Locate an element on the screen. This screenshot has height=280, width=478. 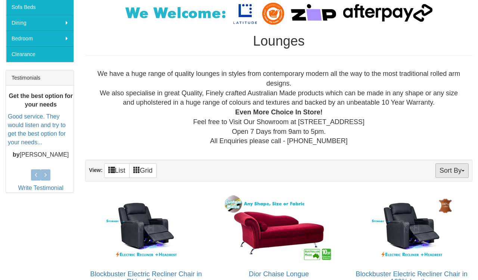
b: Get the best option for your needs is located at coordinates (41, 100).